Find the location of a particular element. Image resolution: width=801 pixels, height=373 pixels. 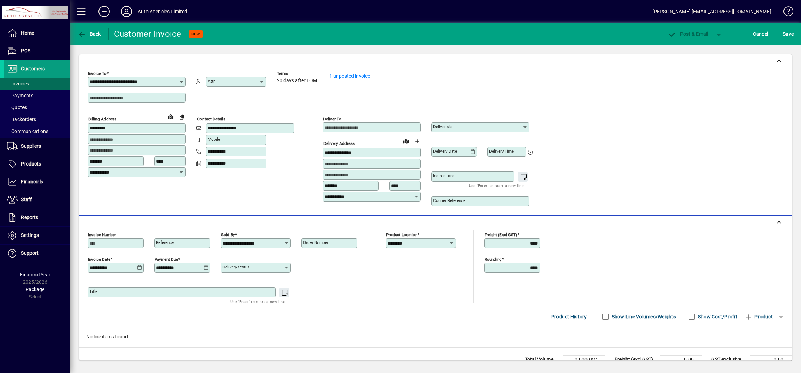

span: Financials is located at coordinates (32, 182).